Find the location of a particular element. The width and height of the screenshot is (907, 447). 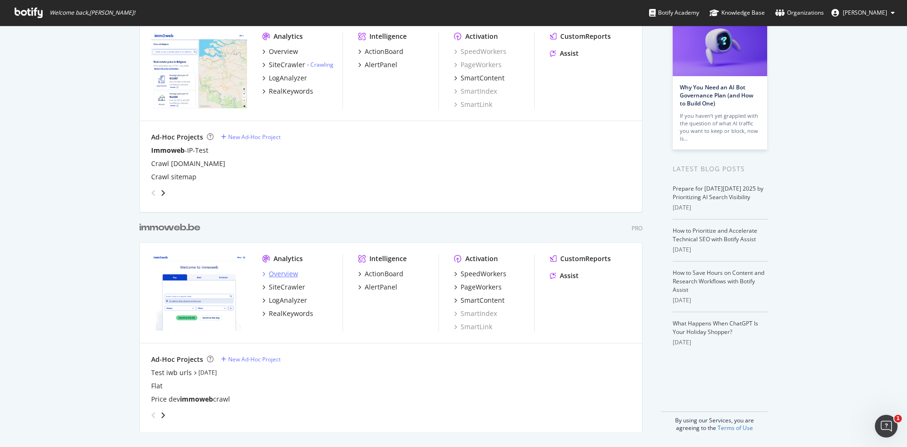

b: Immoweb is located at coordinates (168, 150).